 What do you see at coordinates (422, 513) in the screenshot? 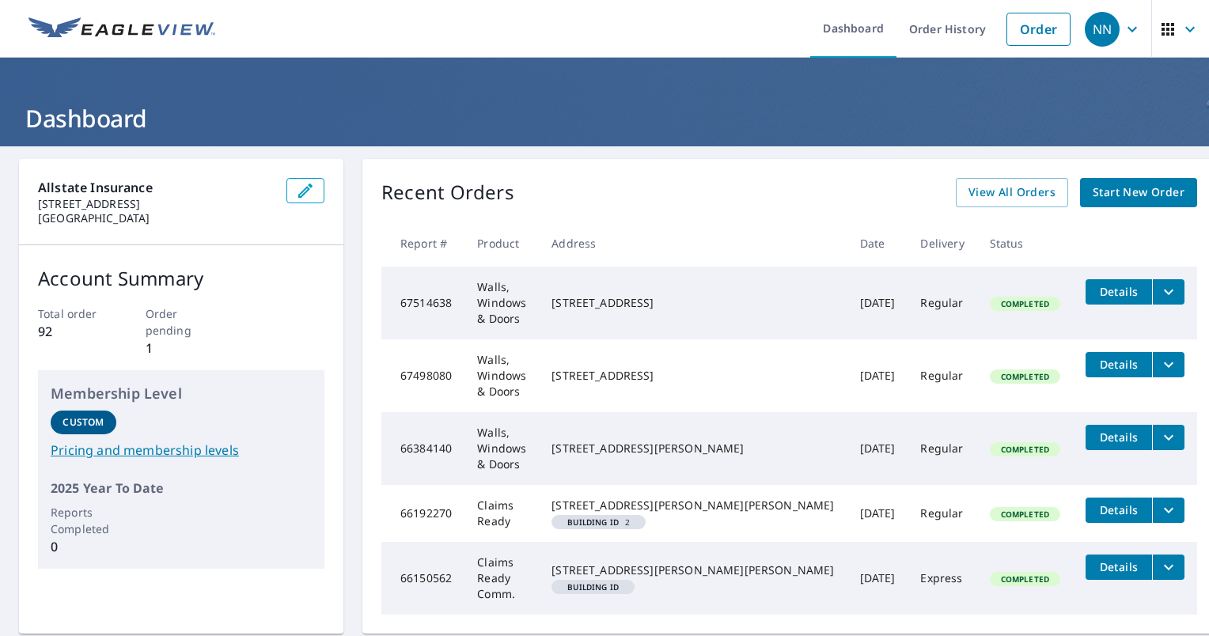
I see `td: 66192270` at bounding box center [422, 513].